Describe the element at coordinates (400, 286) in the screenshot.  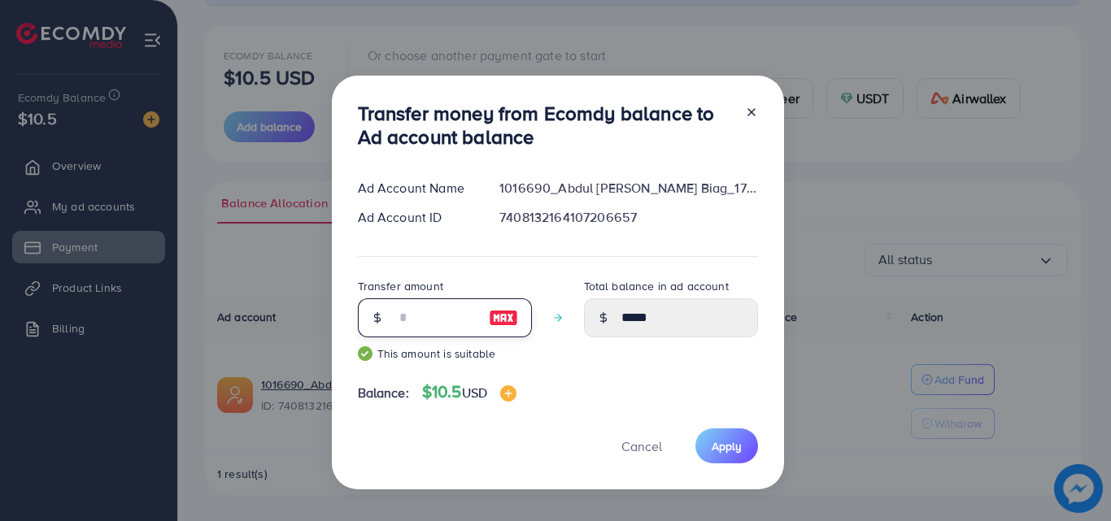
I see `label: Transfer amount` at that location.